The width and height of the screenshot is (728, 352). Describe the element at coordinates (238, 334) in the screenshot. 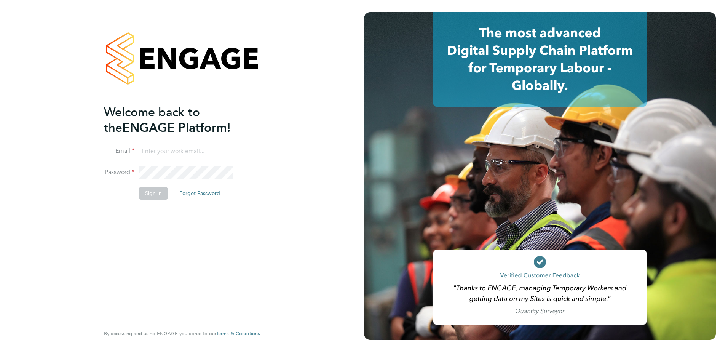

I see `a: Terms & Conditions` at that location.